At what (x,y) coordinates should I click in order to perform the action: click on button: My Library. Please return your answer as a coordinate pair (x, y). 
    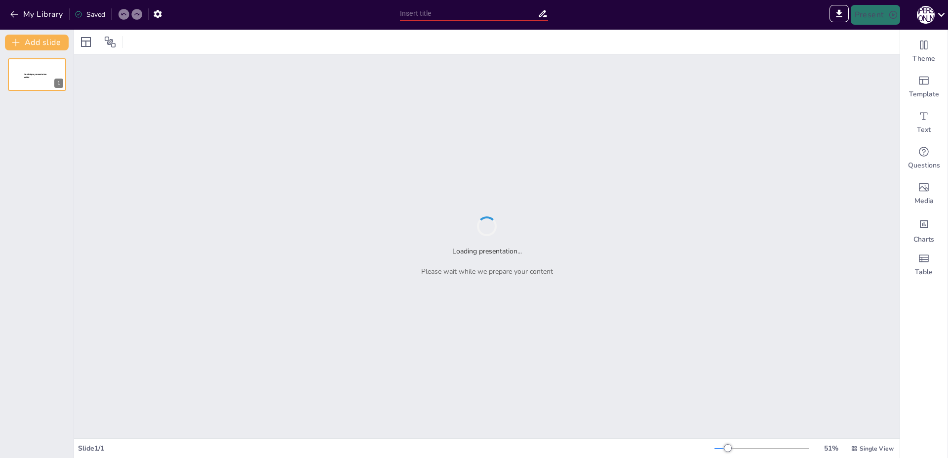
    Looking at the image, I should click on (37, 14).